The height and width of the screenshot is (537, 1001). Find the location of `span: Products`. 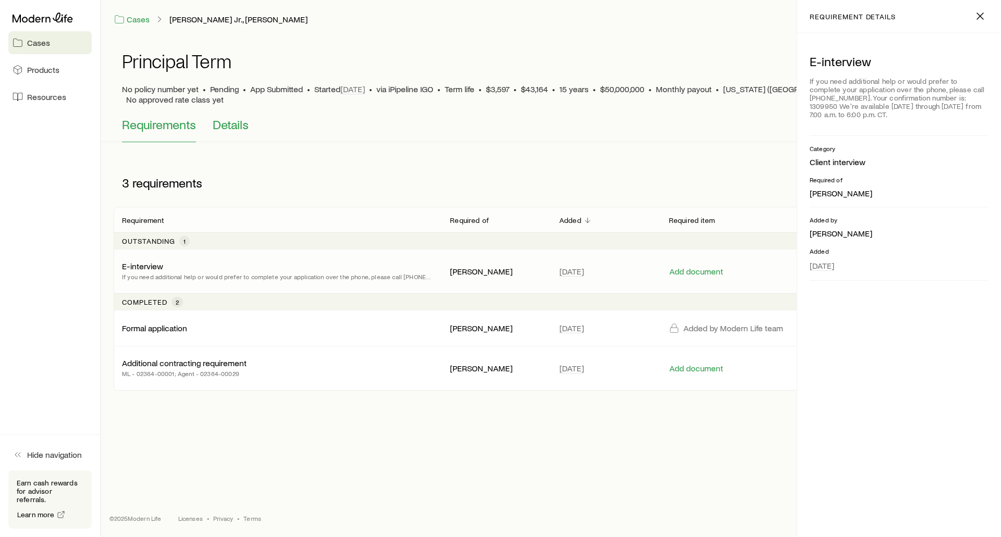

span: Products is located at coordinates (43, 70).